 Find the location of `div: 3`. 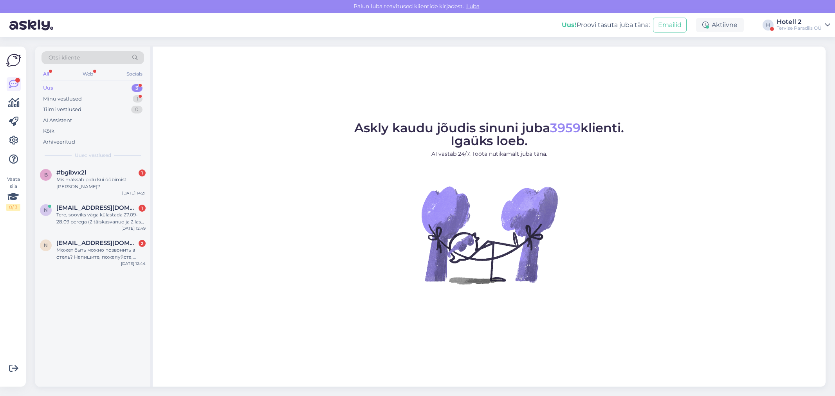

div: 3 is located at coordinates (137, 88).